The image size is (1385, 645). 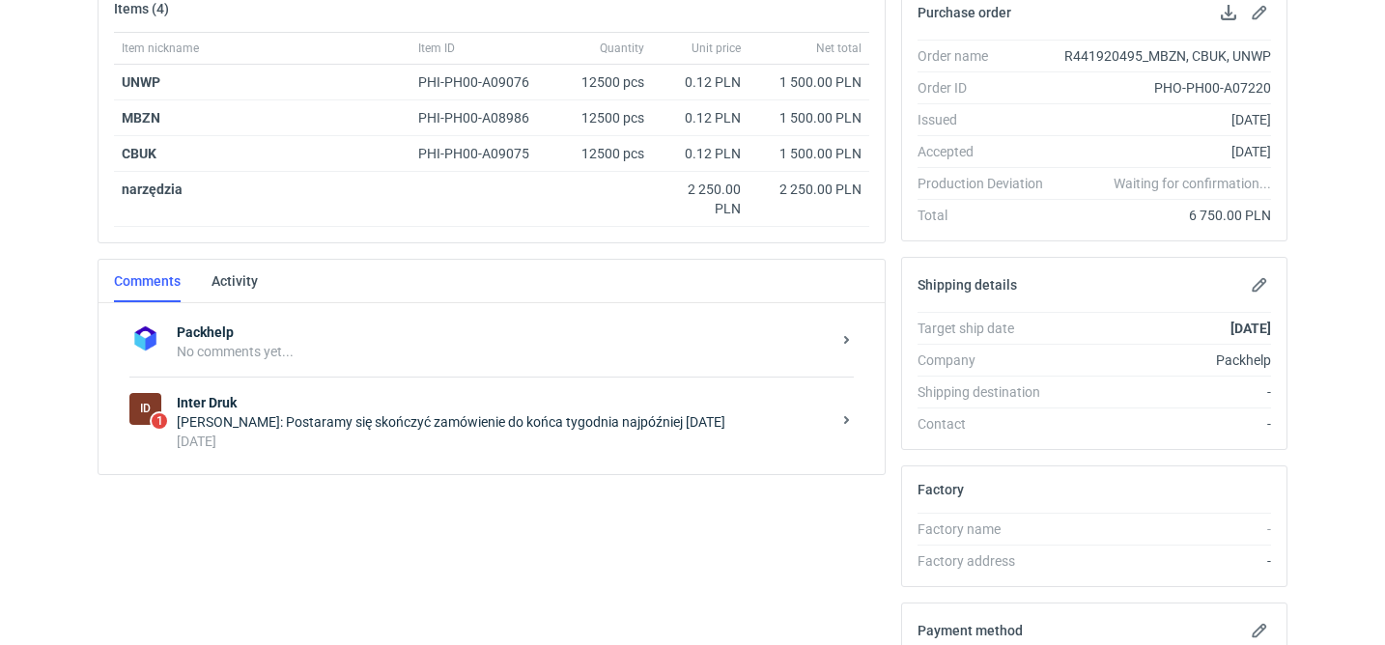 I want to click on h2: Purchase order, so click(x=964, y=13).